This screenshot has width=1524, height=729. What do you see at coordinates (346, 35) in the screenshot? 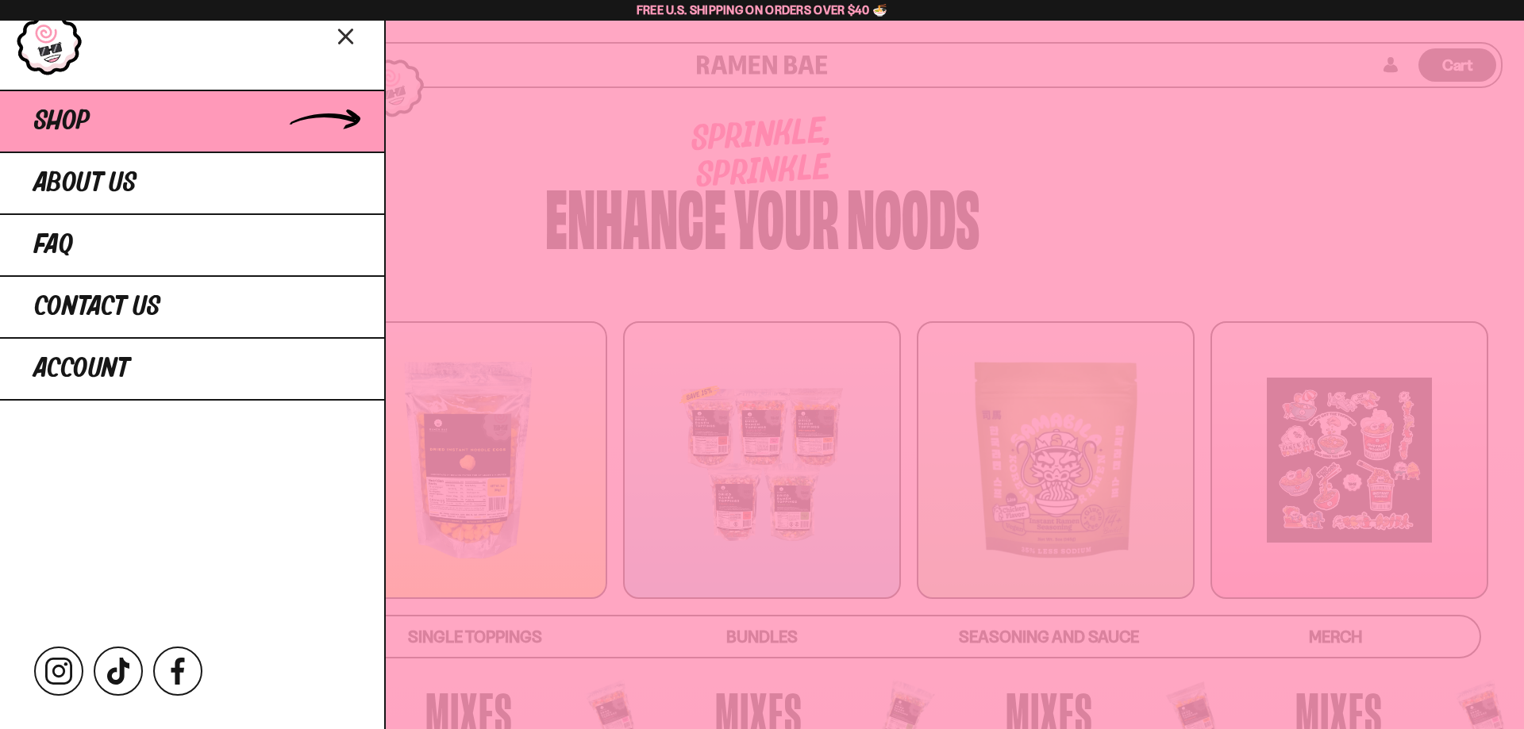
I see `button: Close menu` at bounding box center [346, 35].